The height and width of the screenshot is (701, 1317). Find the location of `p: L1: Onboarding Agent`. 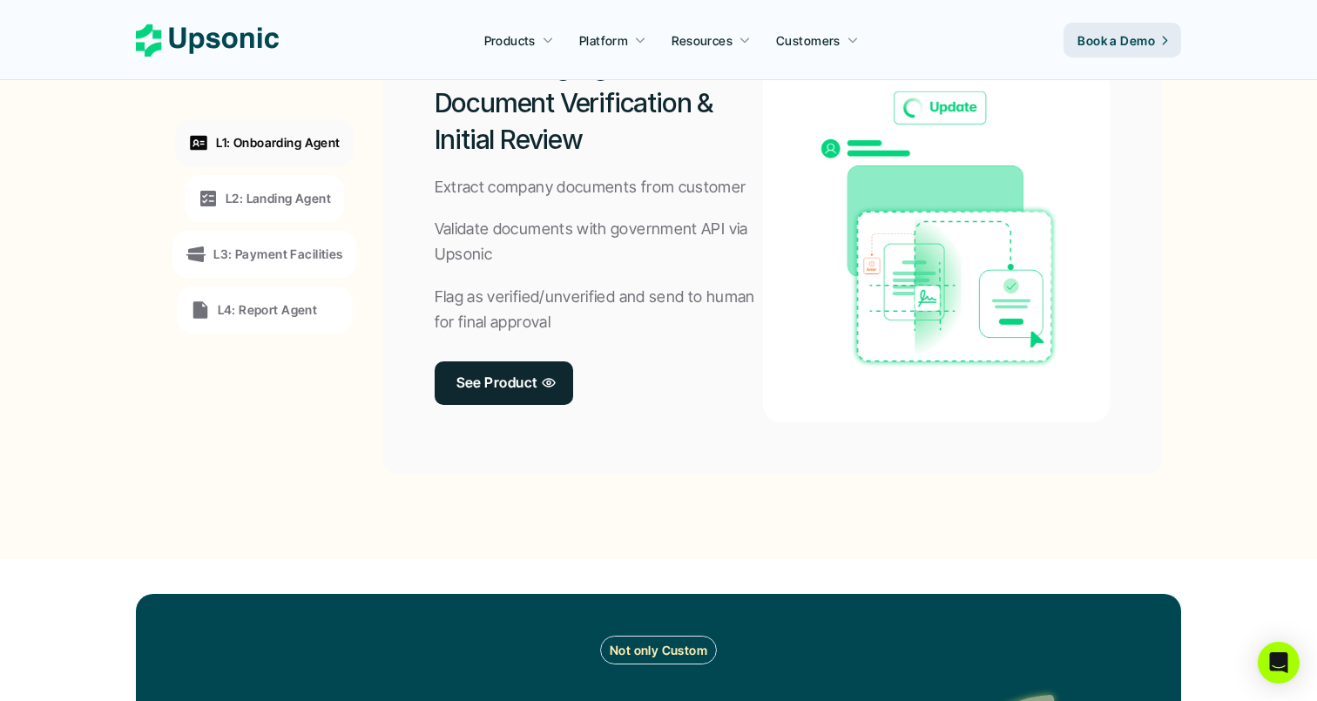

p: L1: Onboarding Agent is located at coordinates (278, 142).